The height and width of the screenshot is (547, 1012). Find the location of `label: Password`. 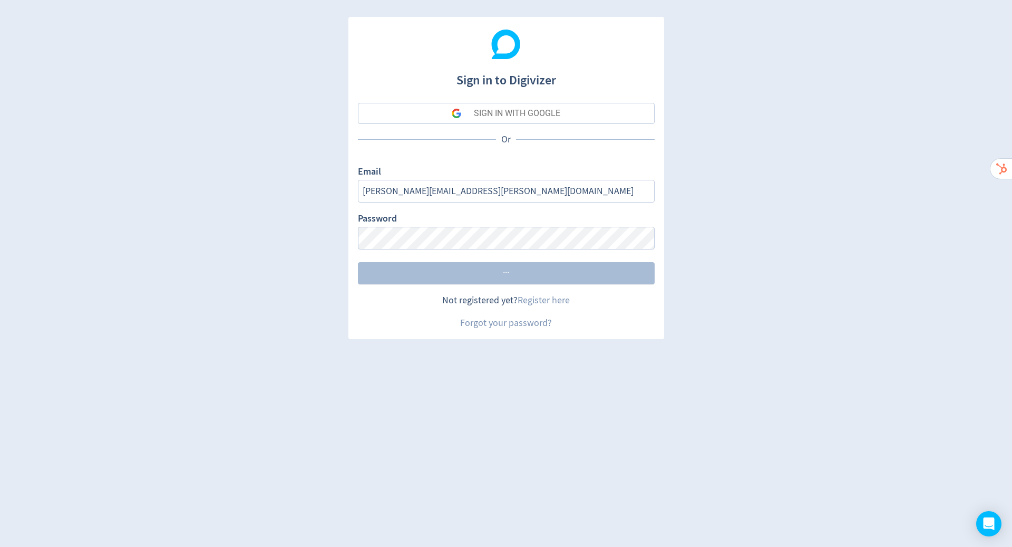

label: Password is located at coordinates (377, 219).